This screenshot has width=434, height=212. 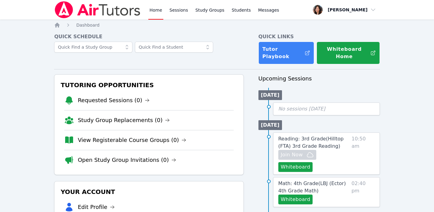 What do you see at coordinates (113, 100) in the screenshot?
I see `a: Requested Sessions (0)` at bounding box center [113, 100].